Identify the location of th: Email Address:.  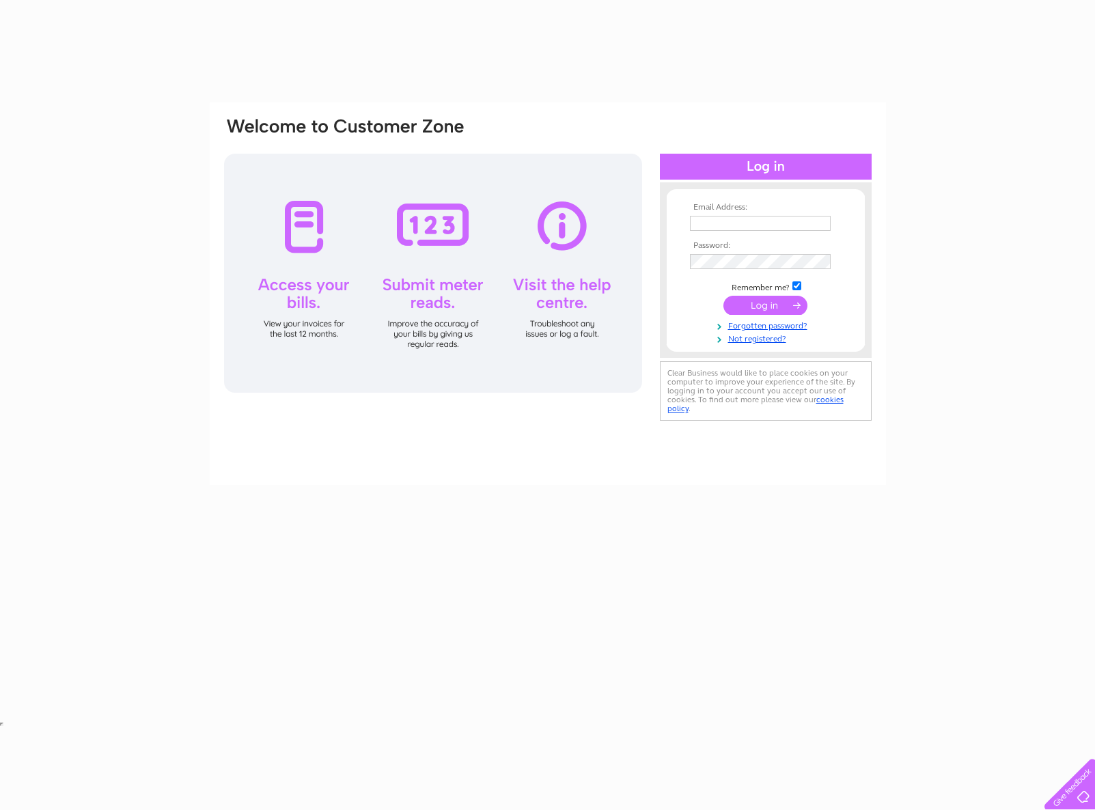
(766, 208).